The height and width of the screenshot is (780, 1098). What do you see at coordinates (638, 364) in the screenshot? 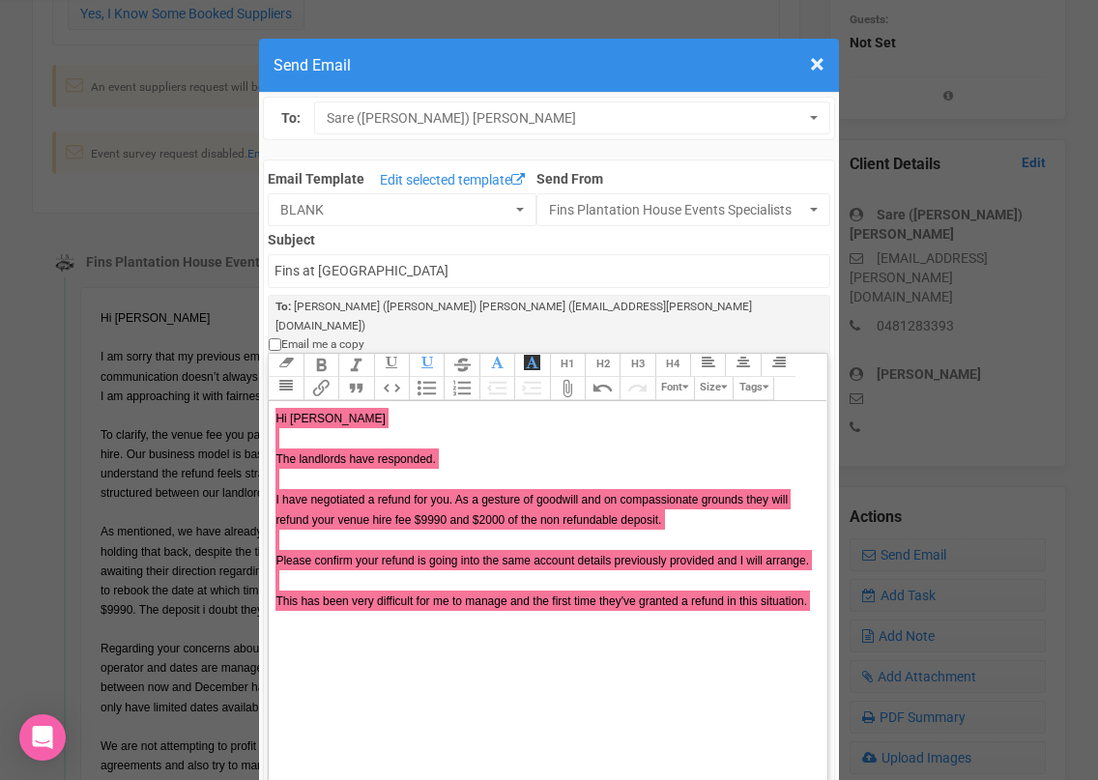
I see `span: H3` at bounding box center [638, 364].